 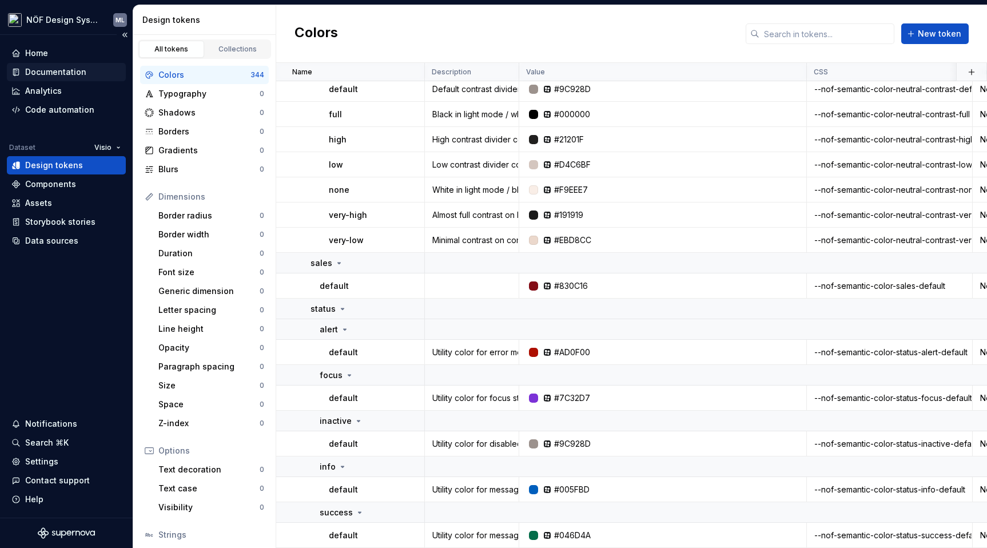 What do you see at coordinates (60, 222) in the screenshot?
I see `div: Storybook stories` at bounding box center [60, 222].